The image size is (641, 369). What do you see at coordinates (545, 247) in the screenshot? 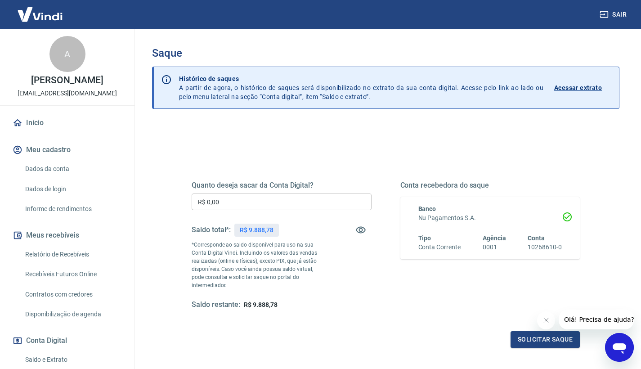
I see `h6: 10268610-0` at bounding box center [545, 247].